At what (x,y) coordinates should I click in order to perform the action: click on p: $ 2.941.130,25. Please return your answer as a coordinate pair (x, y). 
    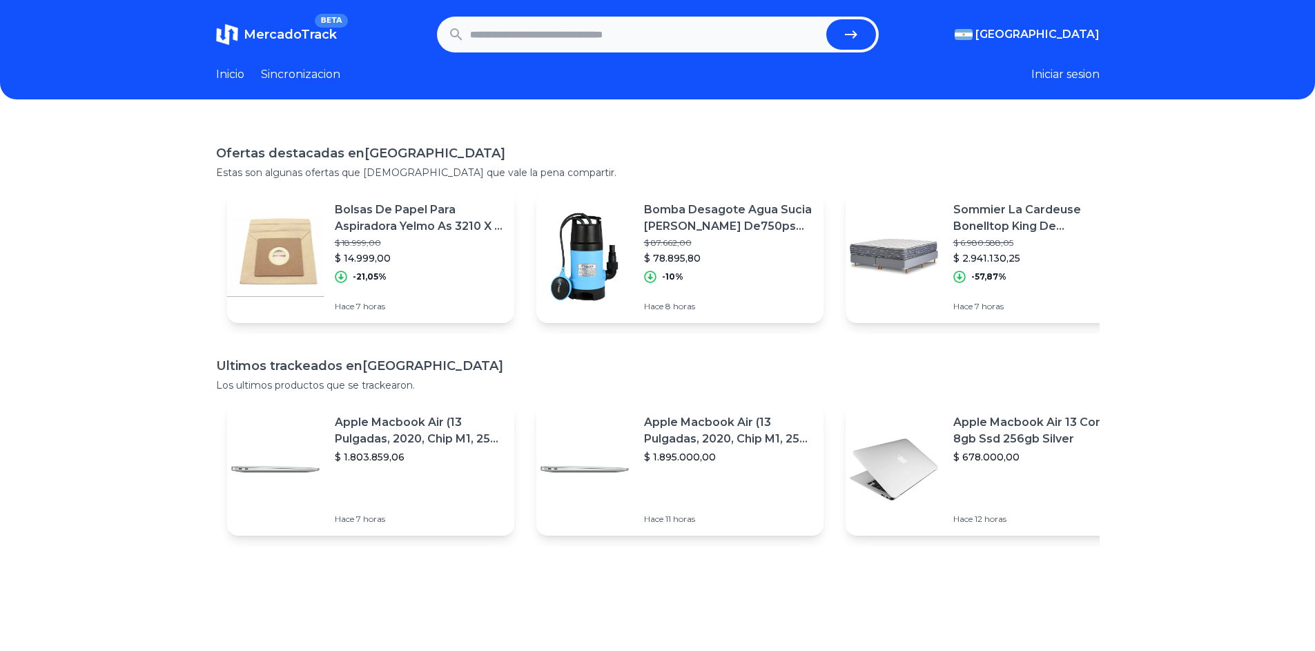
    Looking at the image, I should click on (1038, 258).